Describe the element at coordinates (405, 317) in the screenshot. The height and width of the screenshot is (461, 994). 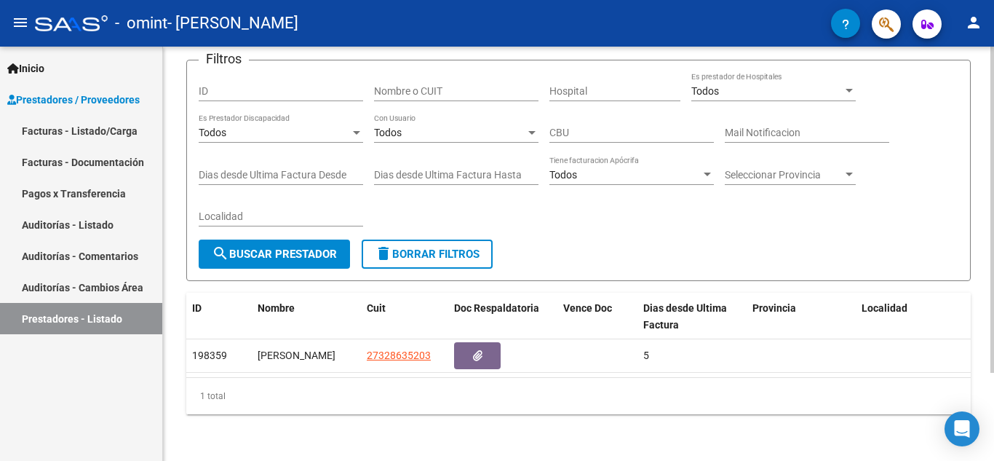
I see `datatable-header-cell: Cuit` at that location.